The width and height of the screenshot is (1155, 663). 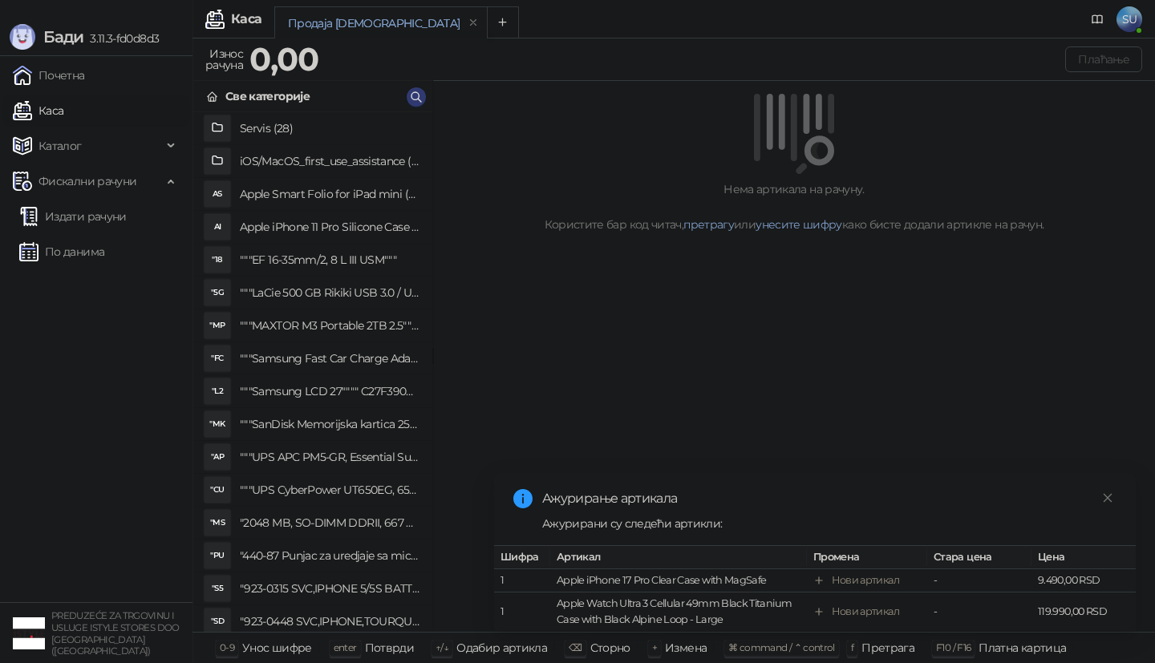 I want to click on h4: "440-87 Punjac za uredjaje sa micro USB portom 4/1, Stand.", so click(x=330, y=556).